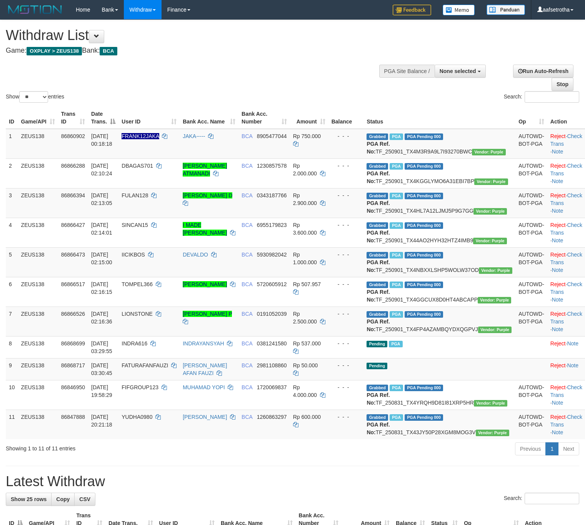 The image size is (585, 525). What do you see at coordinates (35, 10) in the screenshot?
I see `img: MOTION_logo.png` at bounding box center [35, 10].